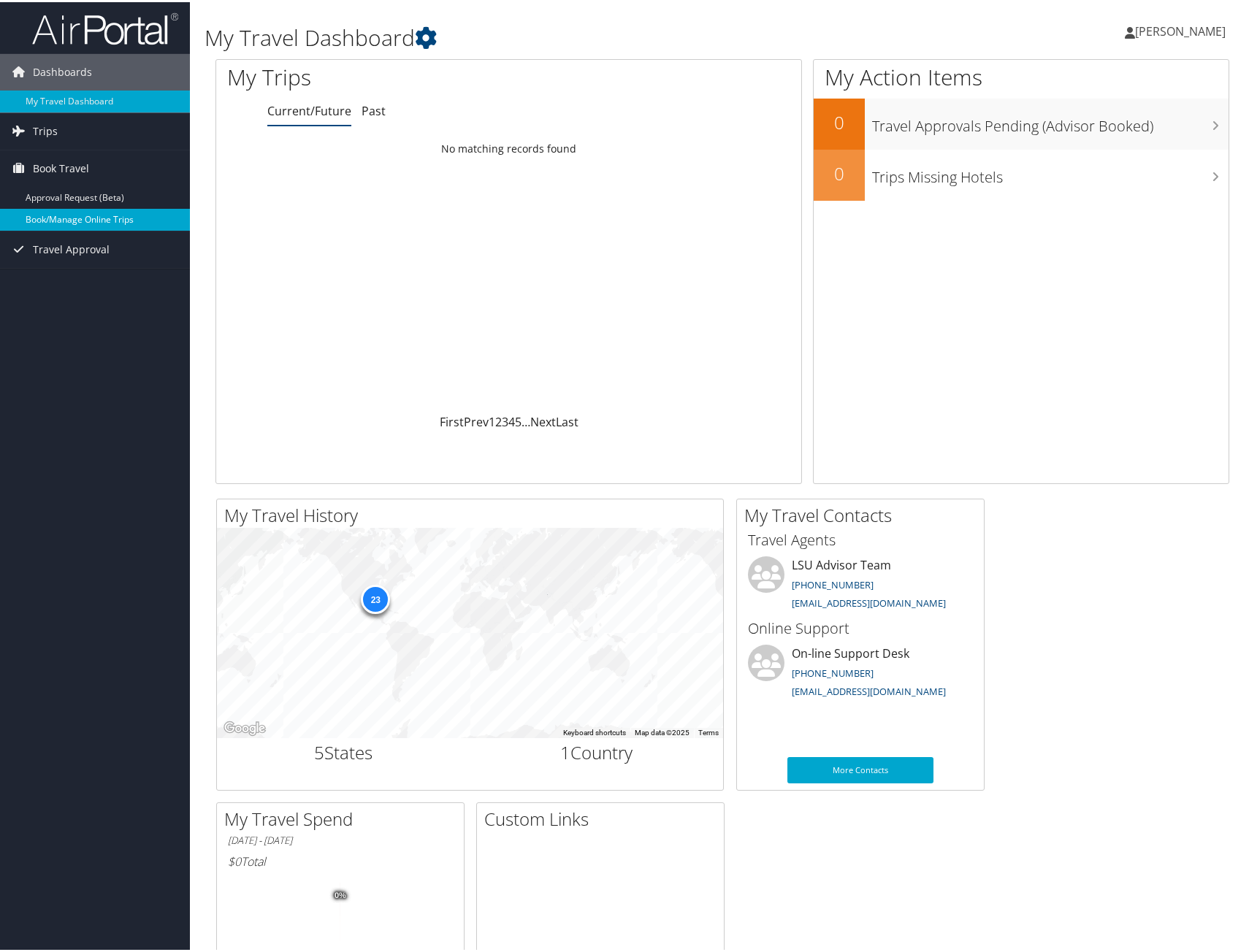 Image resolution: width=1249 pixels, height=952 pixels. What do you see at coordinates (518, 419) in the screenshot?
I see `a: 5` at bounding box center [518, 419].